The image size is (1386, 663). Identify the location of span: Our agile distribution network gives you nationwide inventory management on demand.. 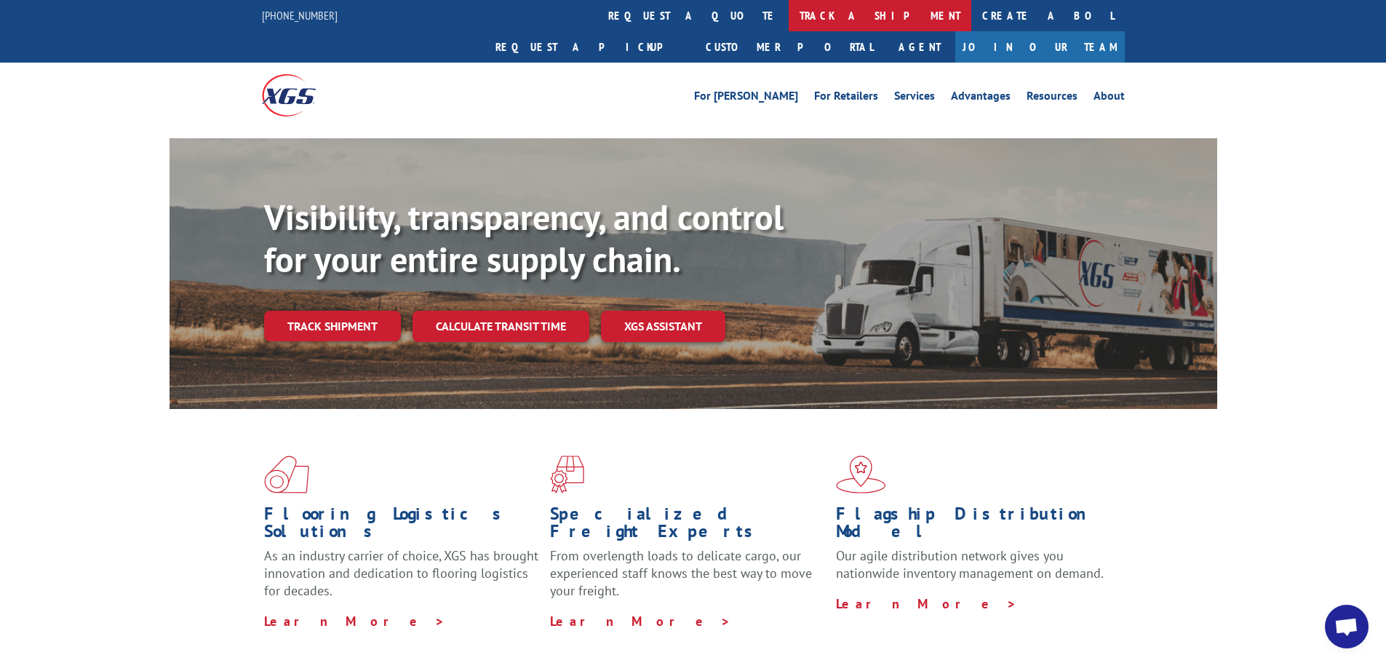
(970, 564).